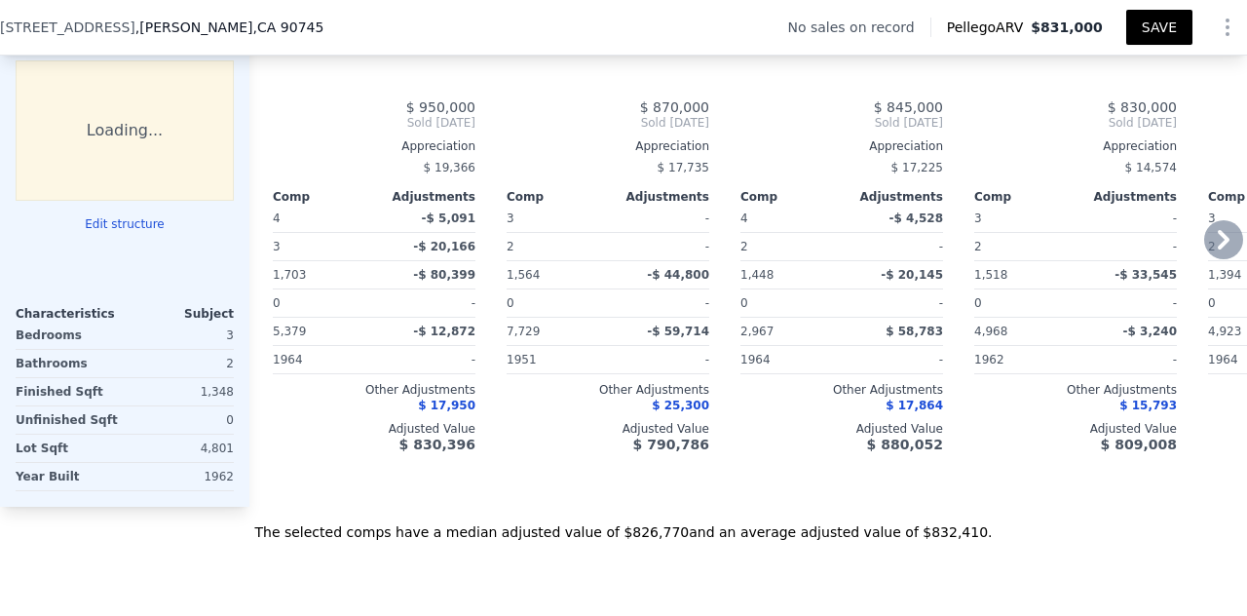 The width and height of the screenshot is (1247, 616). What do you see at coordinates (1225, 275) in the screenshot?
I see `span: 1,394` at bounding box center [1225, 275].